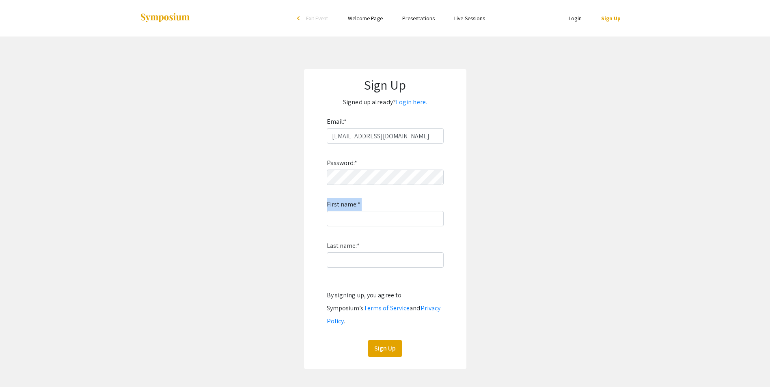  Describe the element at coordinates (387, 308) in the screenshot. I see `a: Terms of Service` at that location.